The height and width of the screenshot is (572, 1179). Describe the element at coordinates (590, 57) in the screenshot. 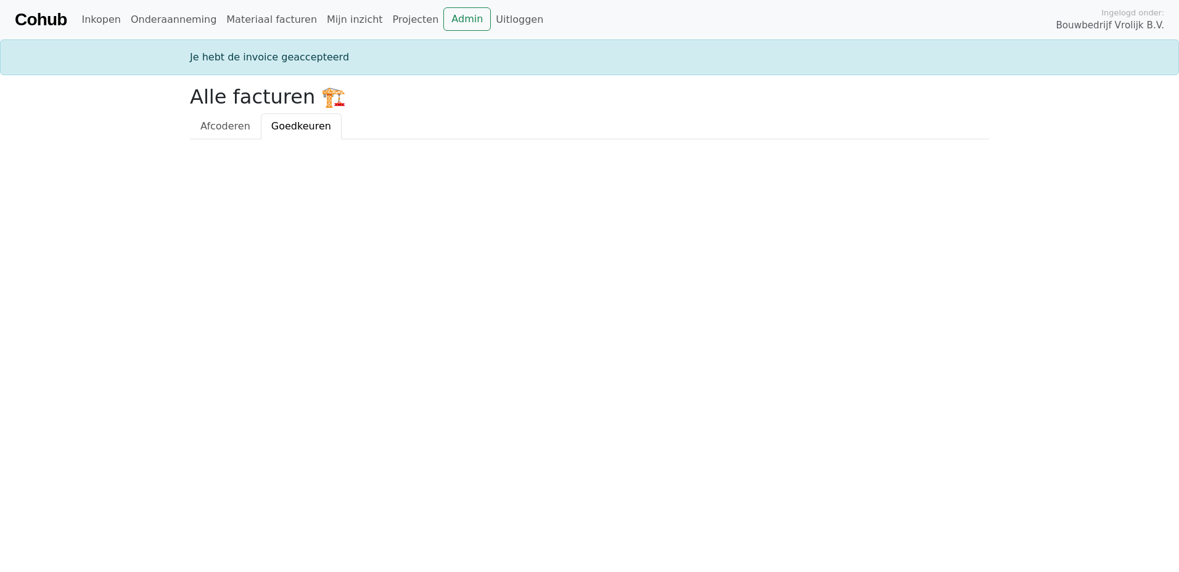

I see `div: Je hebt de invoice geaccepteerd` at that location.